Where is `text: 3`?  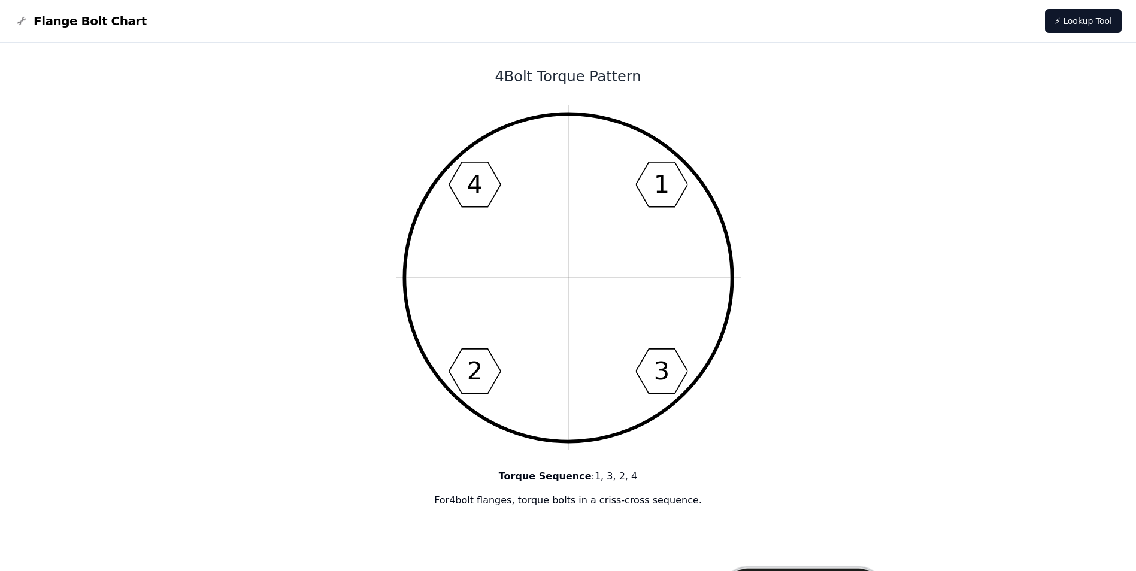
text: 3 is located at coordinates (661, 371).